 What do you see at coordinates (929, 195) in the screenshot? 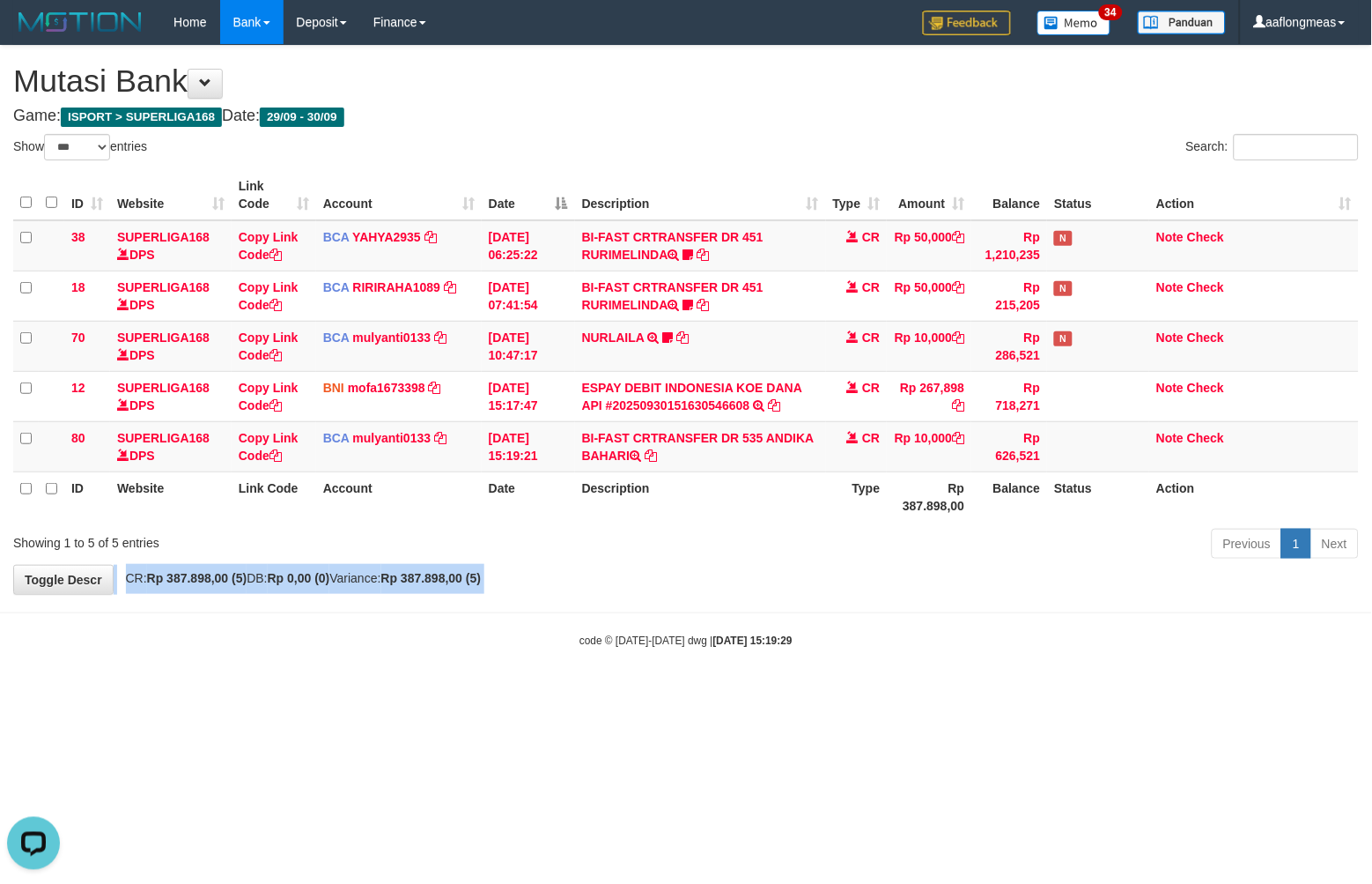
I see `th: Amount: activate to sort column ascending` at bounding box center [929, 195].